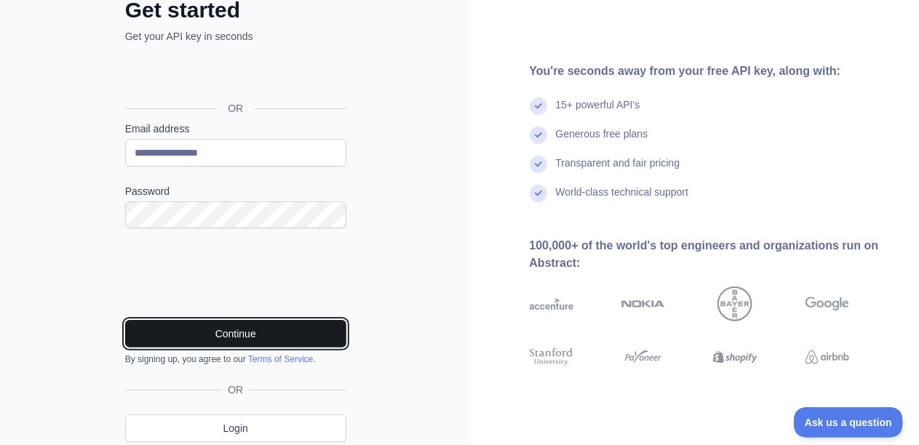  What do you see at coordinates (236, 360) in the screenshot?
I see `div: By signing up, you agree to our .` at bounding box center [236, 360].